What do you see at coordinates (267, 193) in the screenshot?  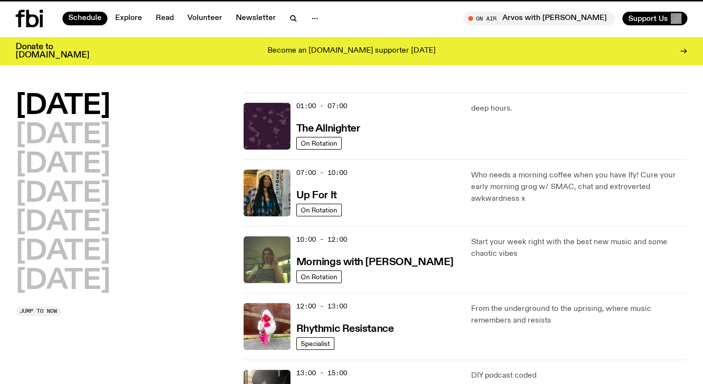 I see `a: Ify - a Brown Skin girl with black braided twists, looking up to the side with her tongue stickin...` at bounding box center [267, 193].